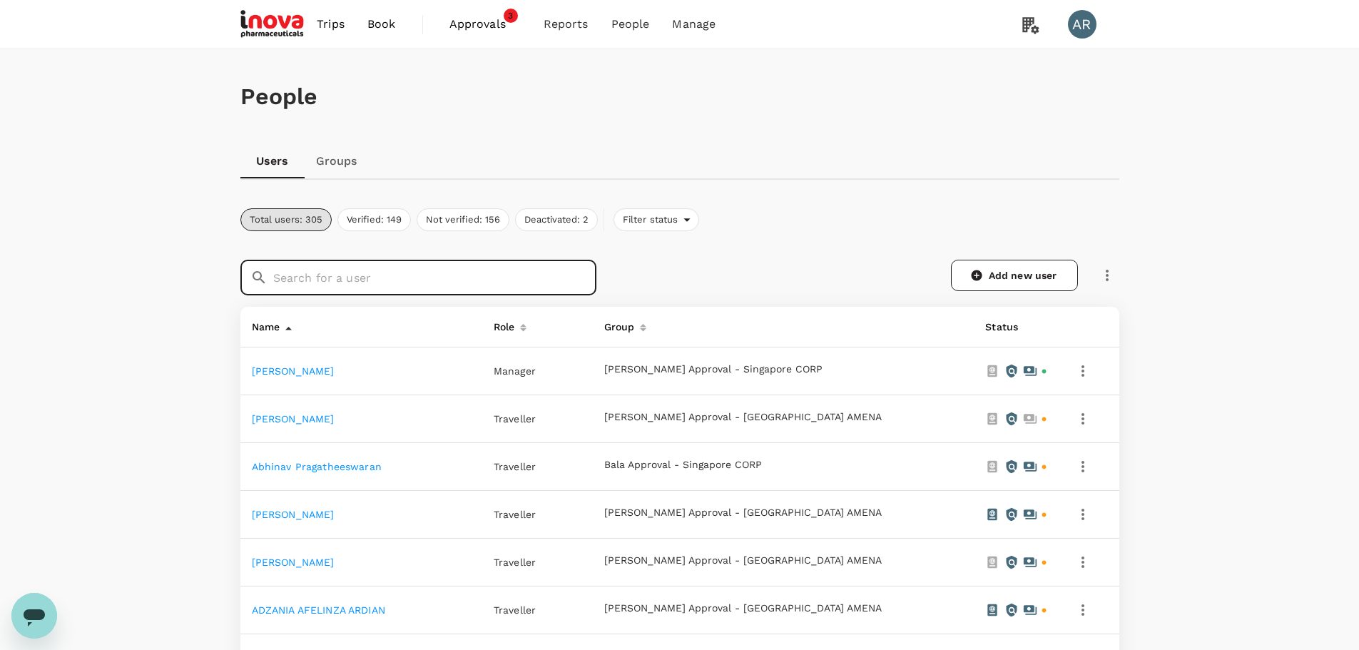 The image size is (1359, 650). I want to click on span: Approvals, so click(485, 24).